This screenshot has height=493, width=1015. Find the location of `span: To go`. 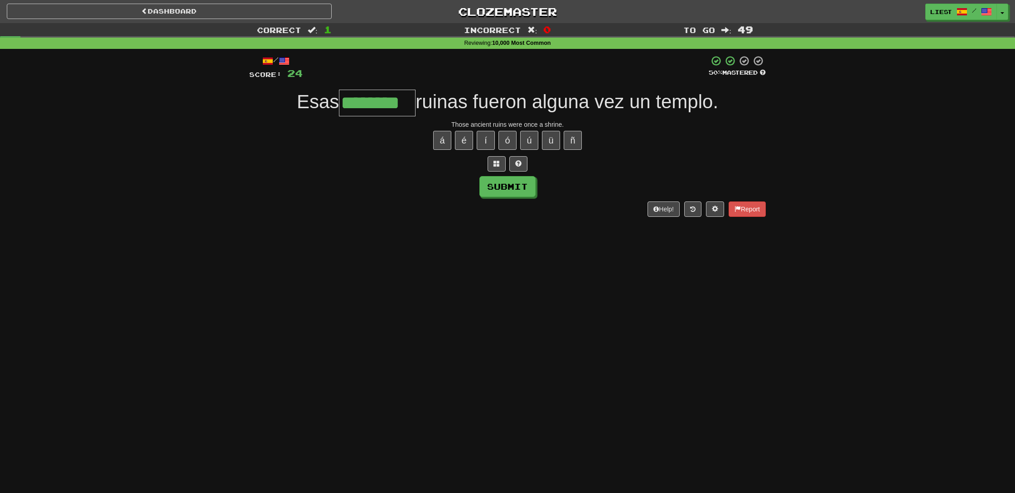

span: To go is located at coordinates (699, 30).